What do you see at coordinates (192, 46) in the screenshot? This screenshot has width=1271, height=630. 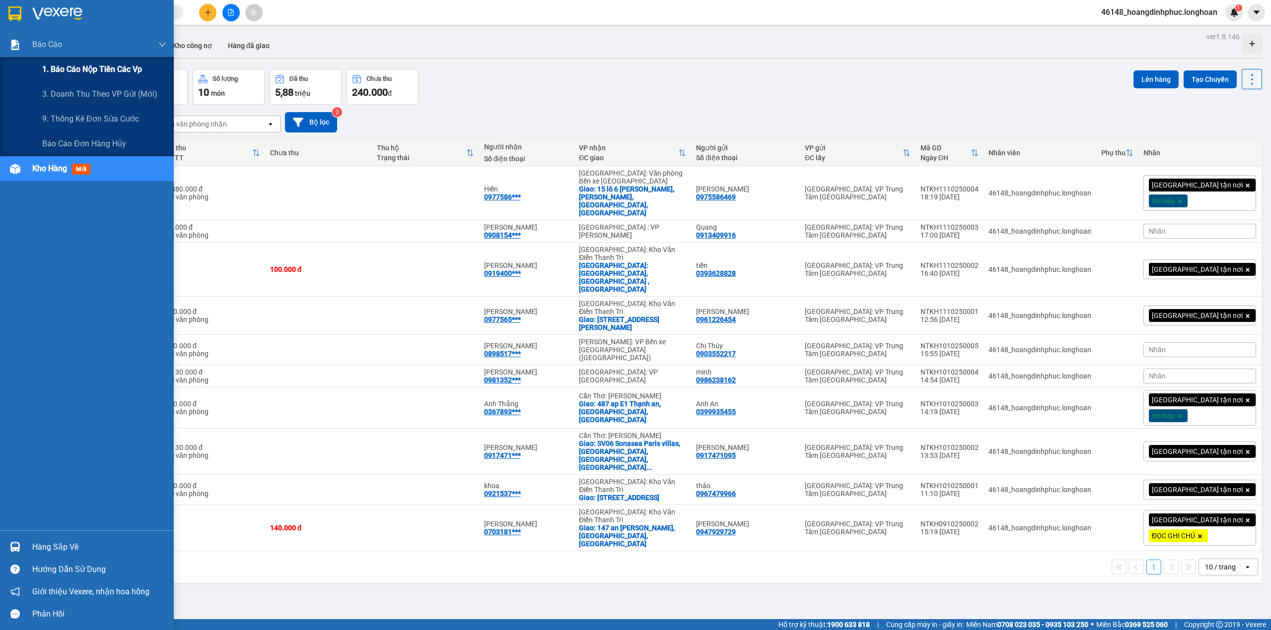 I see `button: Kho công nợ` at bounding box center [192, 46].